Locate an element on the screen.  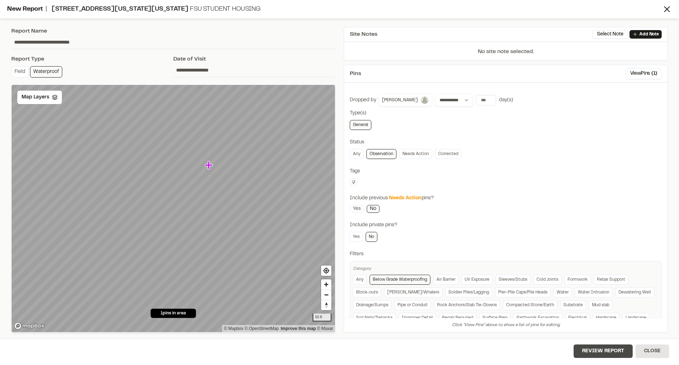
a: Map feedback is located at coordinates (298, 328).